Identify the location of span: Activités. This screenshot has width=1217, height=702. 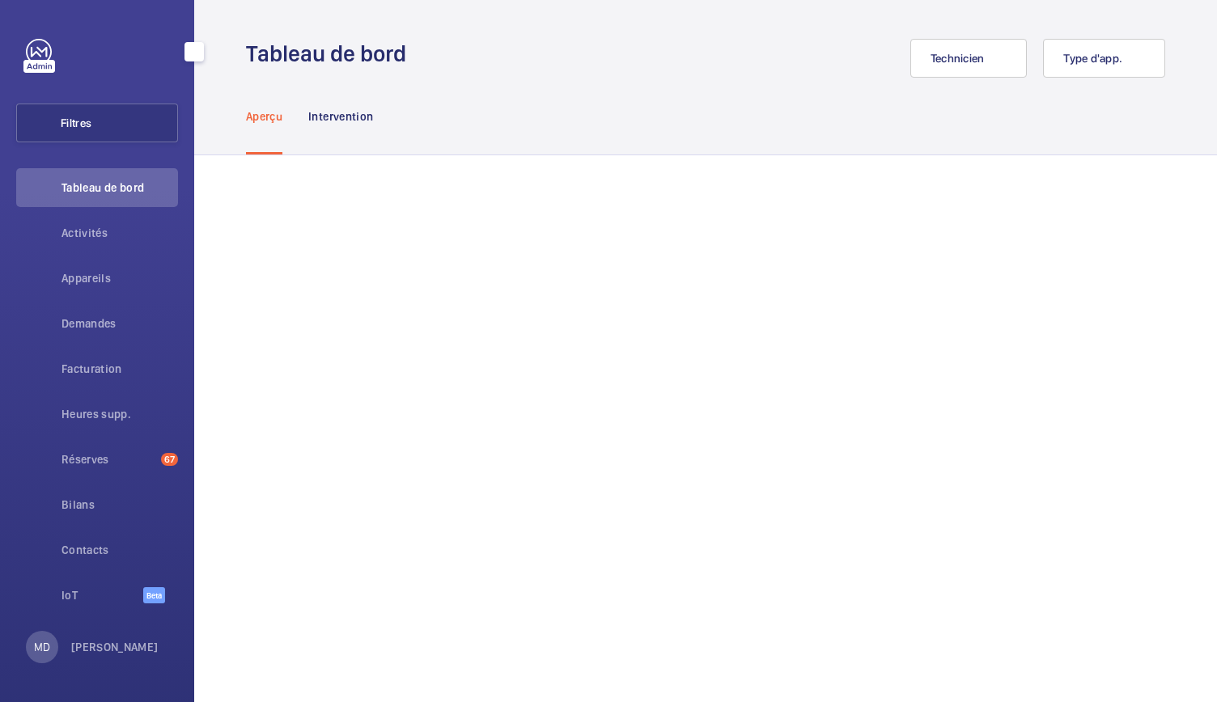
(120, 233).